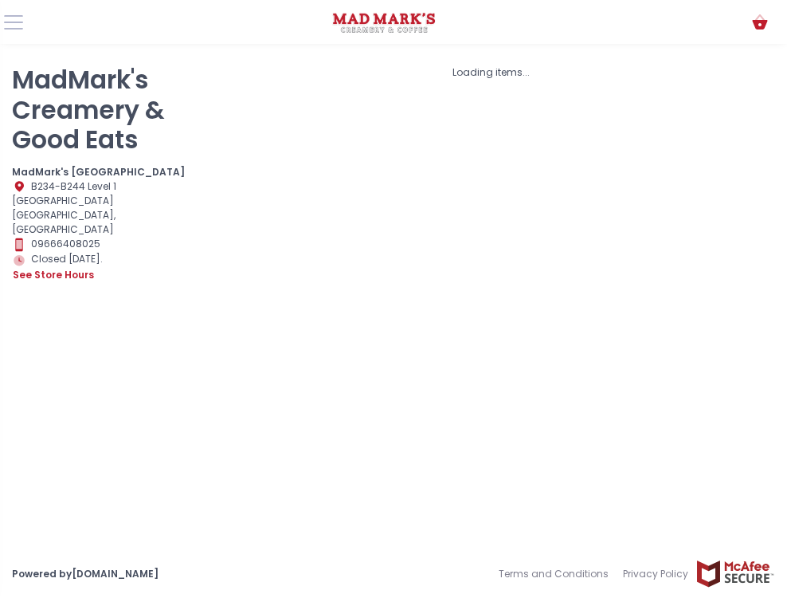 The width and height of the screenshot is (787, 598). Describe the element at coordinates (656, 574) in the screenshot. I see `a: Privacy Policy` at that location.